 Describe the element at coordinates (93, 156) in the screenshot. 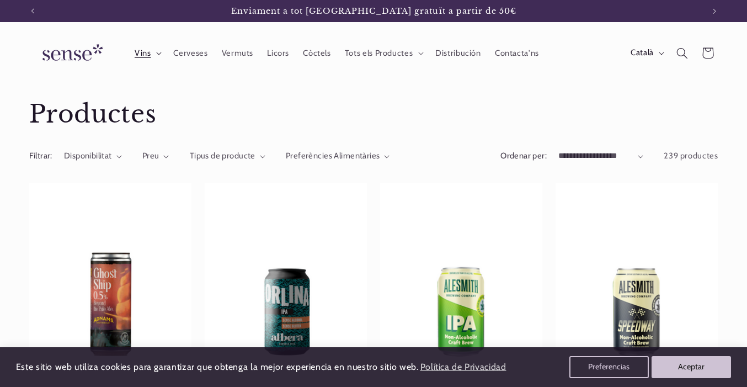

I see `summary: Disponibilitat (0 seleccionat)` at that location.